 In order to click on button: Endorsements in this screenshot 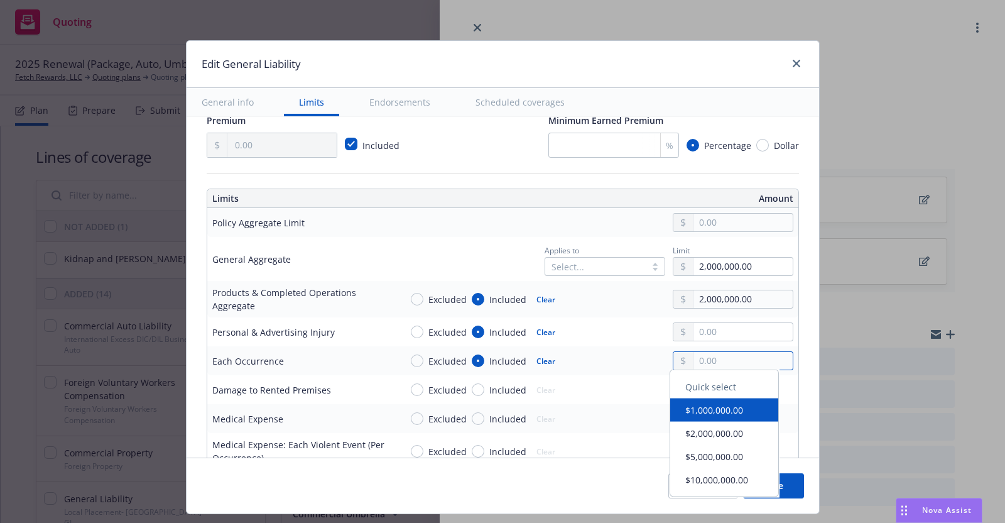, I will do `click(400, 102)`.